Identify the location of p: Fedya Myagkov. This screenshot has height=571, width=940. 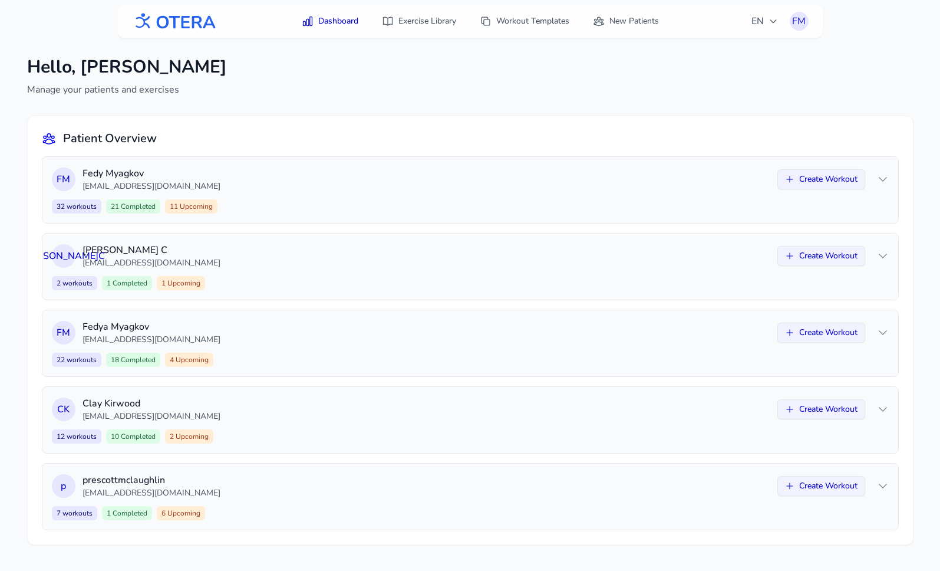
(426, 327).